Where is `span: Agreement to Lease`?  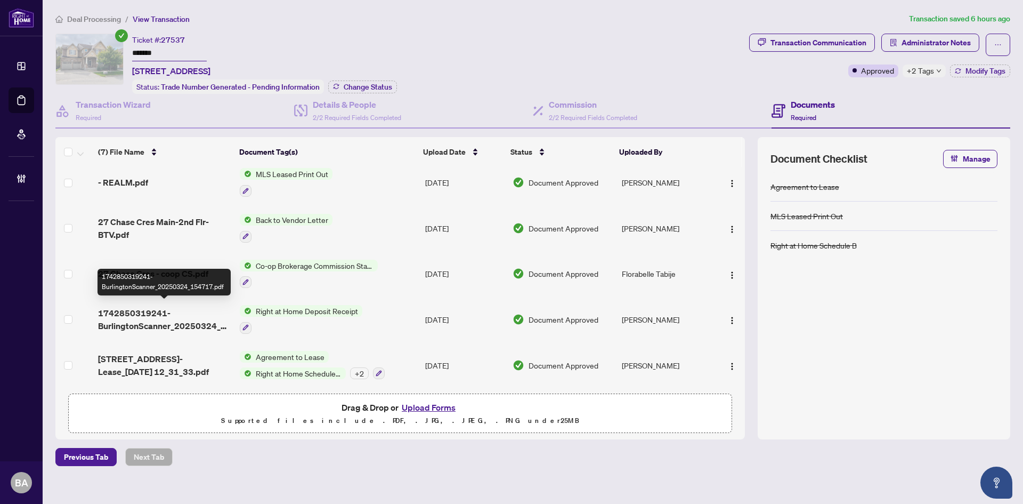 span: Agreement to Lease is located at coordinates (290, 357).